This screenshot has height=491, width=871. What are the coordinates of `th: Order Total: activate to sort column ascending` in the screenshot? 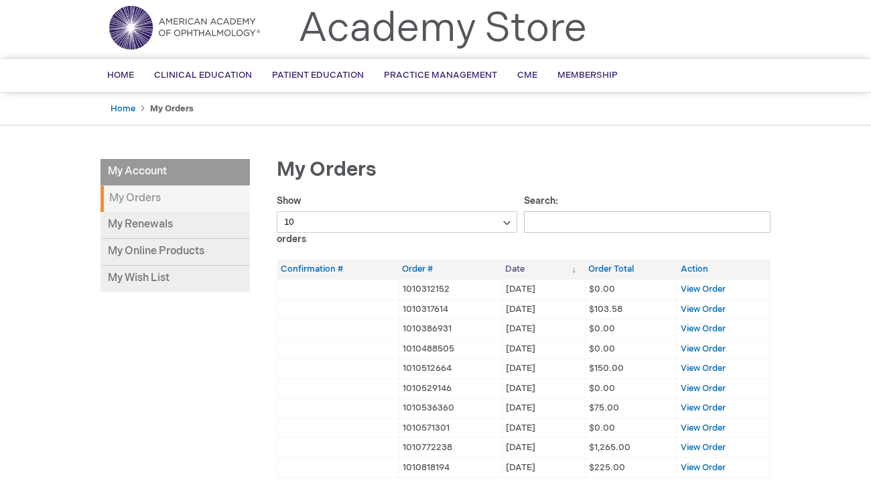 It's located at (631, 269).